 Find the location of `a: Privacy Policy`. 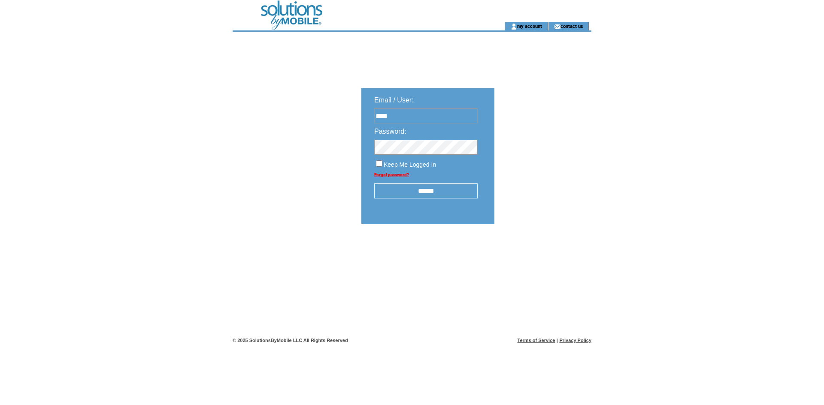

a: Privacy Policy is located at coordinates (575, 341).